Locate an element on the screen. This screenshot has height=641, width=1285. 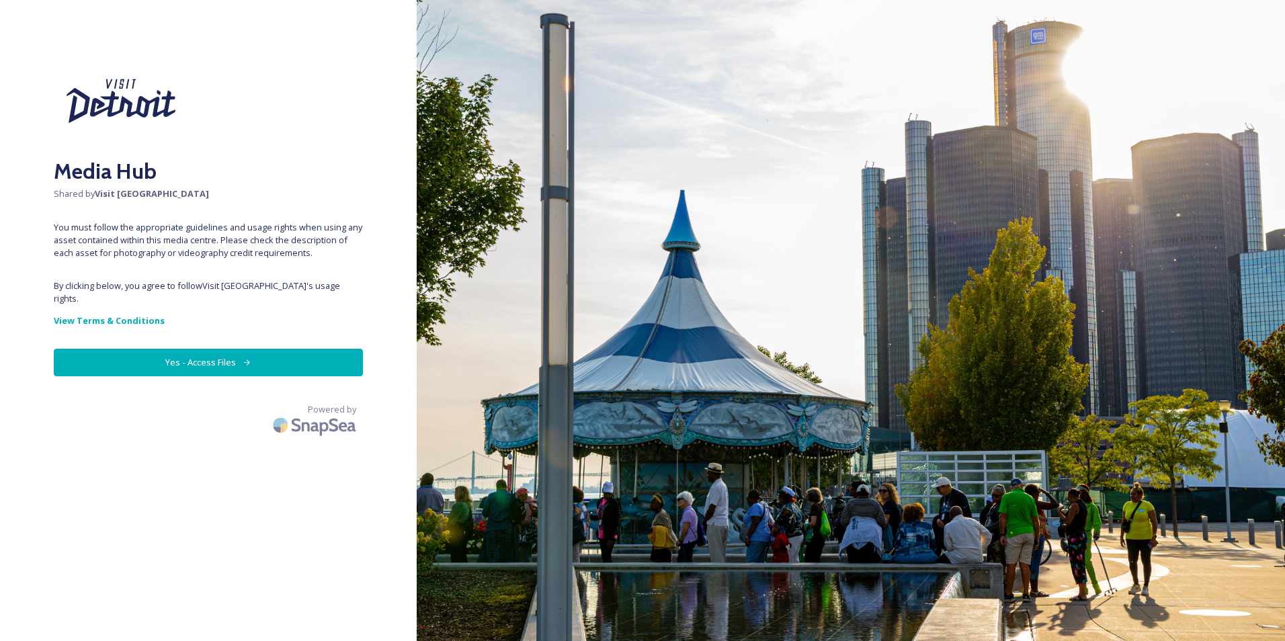
h2: Media Hub is located at coordinates (208, 171).